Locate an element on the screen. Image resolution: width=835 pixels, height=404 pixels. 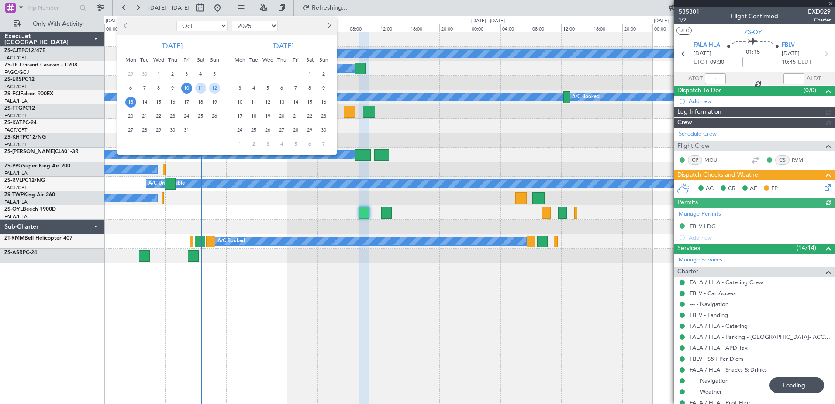
div: 6-10-2025 is located at coordinates (131, 88).